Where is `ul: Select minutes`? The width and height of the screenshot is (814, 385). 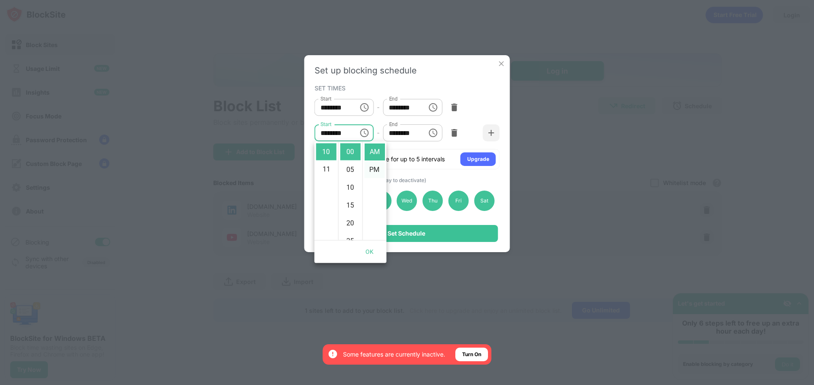
ul: Select minutes is located at coordinates (350, 191).